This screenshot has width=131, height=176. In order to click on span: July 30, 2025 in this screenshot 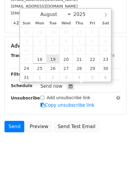, I will do `click(66, 32)`.